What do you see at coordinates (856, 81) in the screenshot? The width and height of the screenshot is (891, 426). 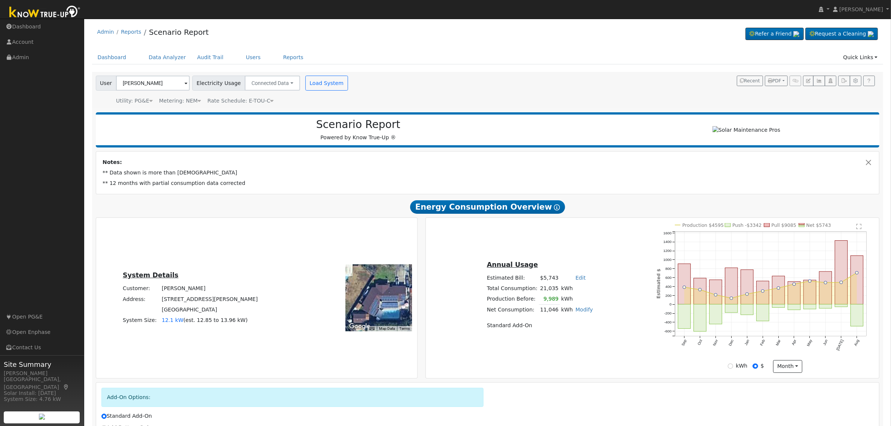 I see `button: Settings` at bounding box center [856, 81].